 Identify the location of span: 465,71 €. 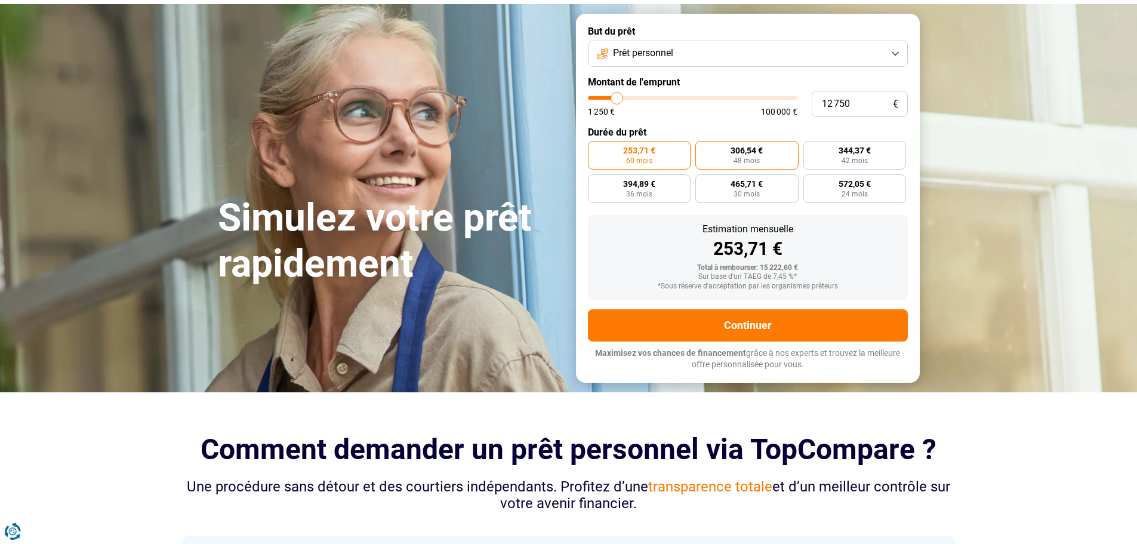
(747, 184).